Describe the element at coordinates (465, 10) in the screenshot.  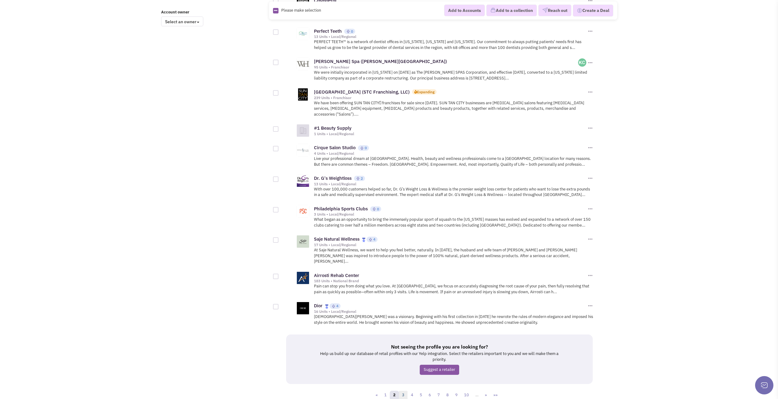
I see `button: Add to Accounts` at that location.